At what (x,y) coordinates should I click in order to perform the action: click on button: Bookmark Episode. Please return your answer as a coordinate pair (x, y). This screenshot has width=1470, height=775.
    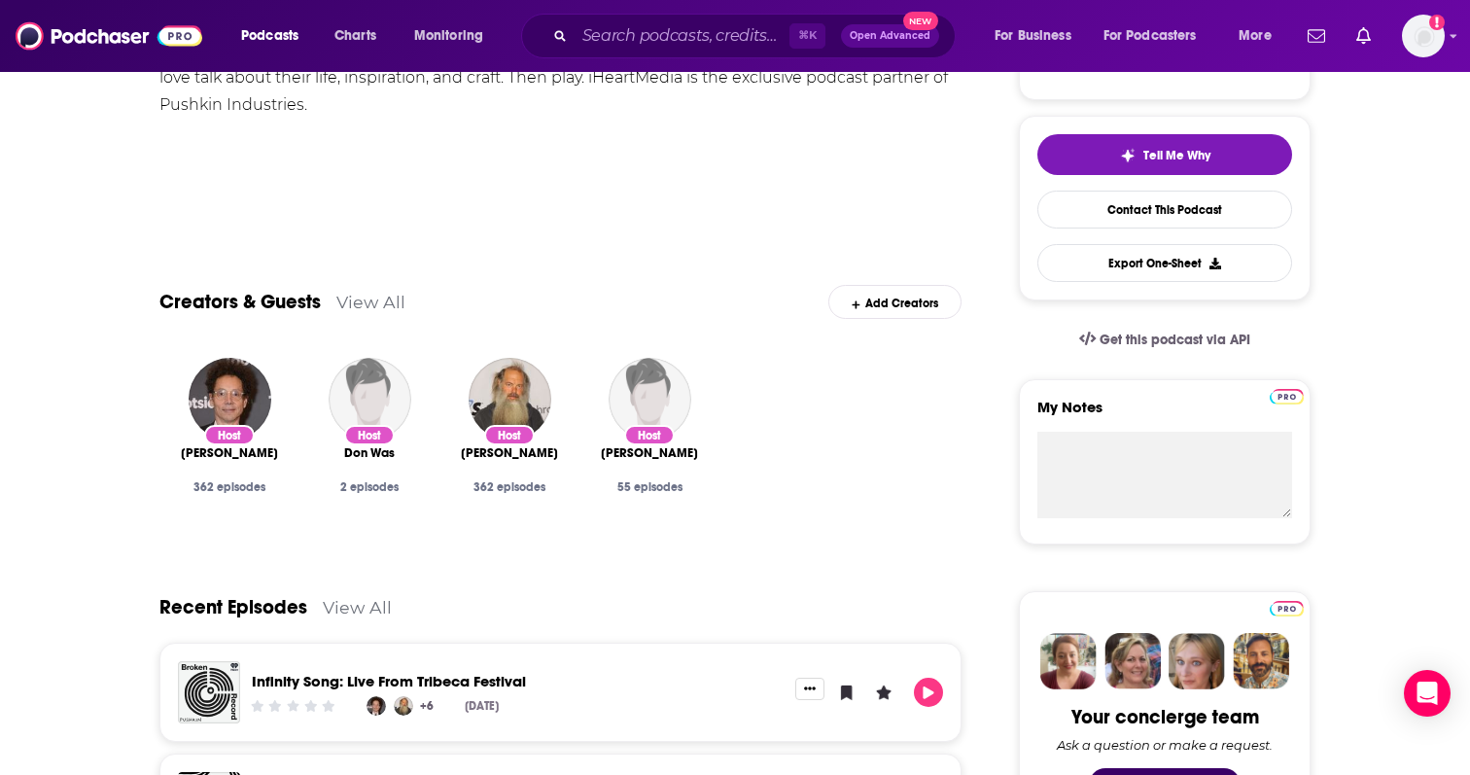
    Looking at the image, I should click on (847, 692).